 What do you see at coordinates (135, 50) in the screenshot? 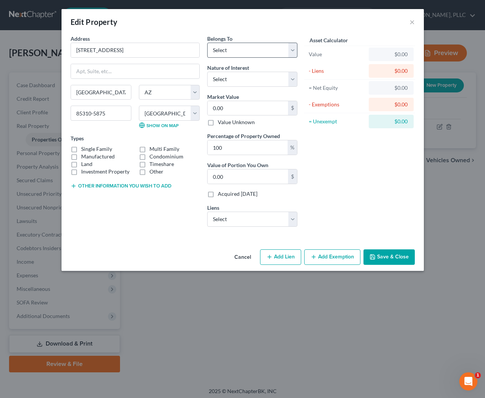
I see `input: Enter address...` at bounding box center [135, 50].